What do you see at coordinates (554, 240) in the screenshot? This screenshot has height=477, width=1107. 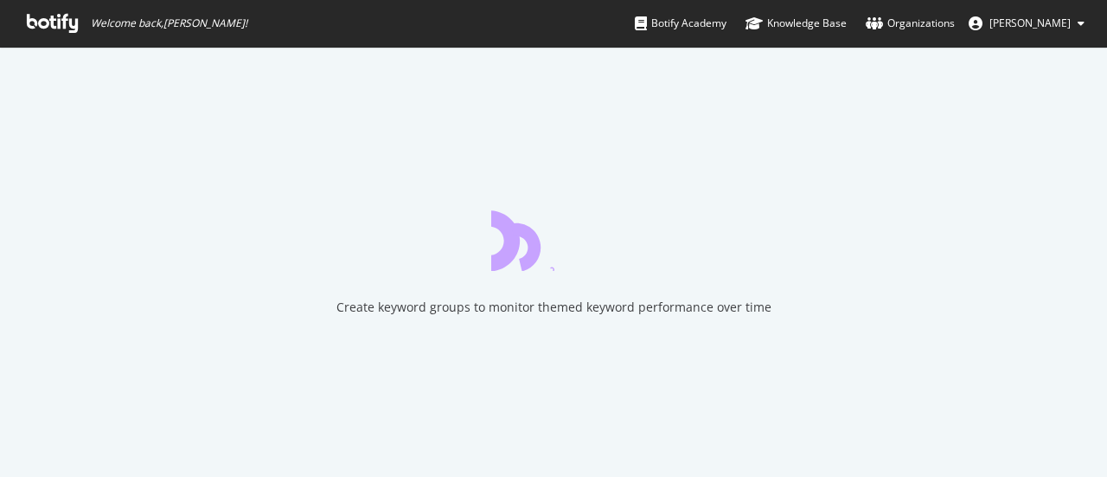 I see `div: animation` at bounding box center [554, 240].